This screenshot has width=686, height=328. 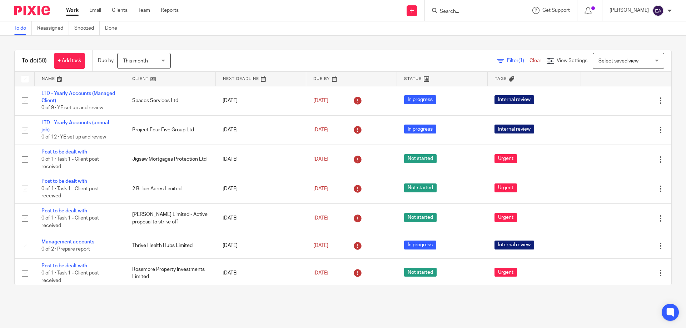 I want to click on input: Search, so click(x=471, y=12).